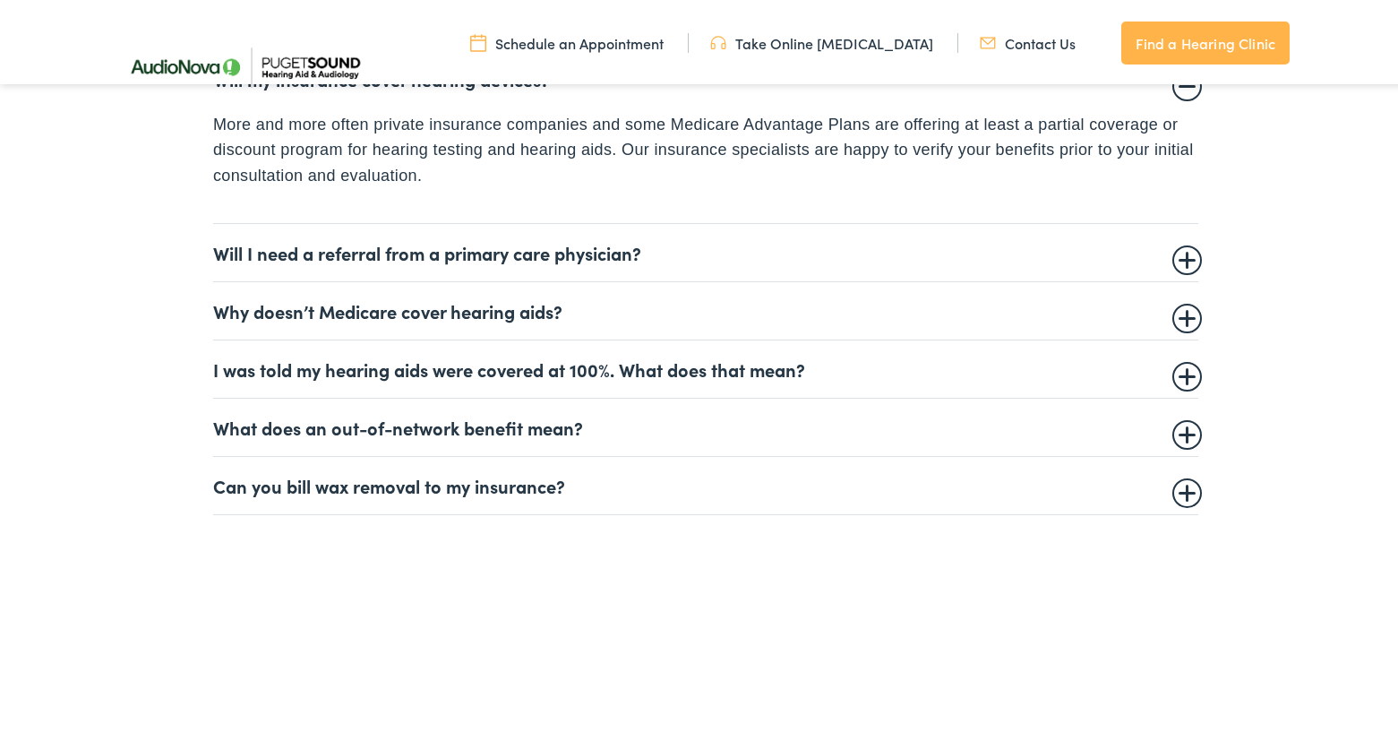  What do you see at coordinates (1027, 39) in the screenshot?
I see `a: Contact Us` at bounding box center [1027, 39].